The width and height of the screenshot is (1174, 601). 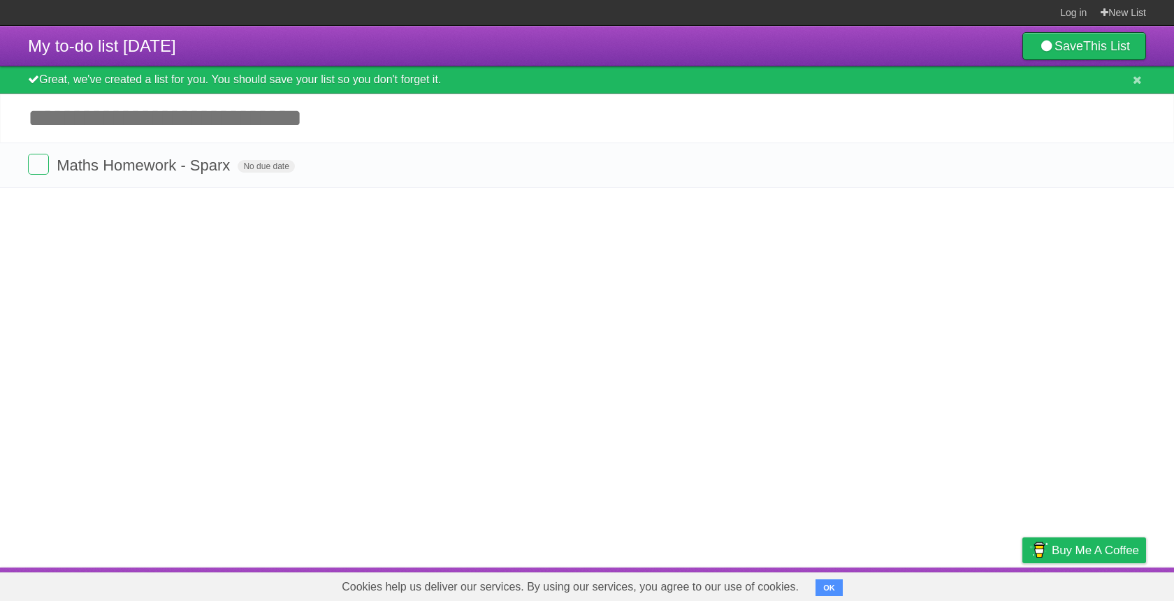 What do you see at coordinates (910, 584) in the screenshot?
I see `a: Developers` at bounding box center [910, 584].